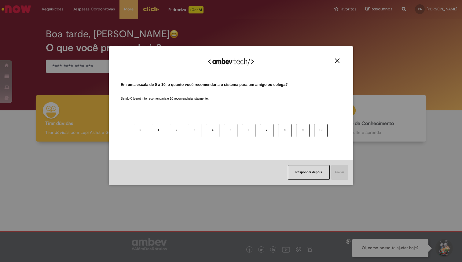 Image resolution: width=462 pixels, height=262 pixels. What do you see at coordinates (141, 131) in the screenshot?
I see `button: 0` at bounding box center [141, 131].